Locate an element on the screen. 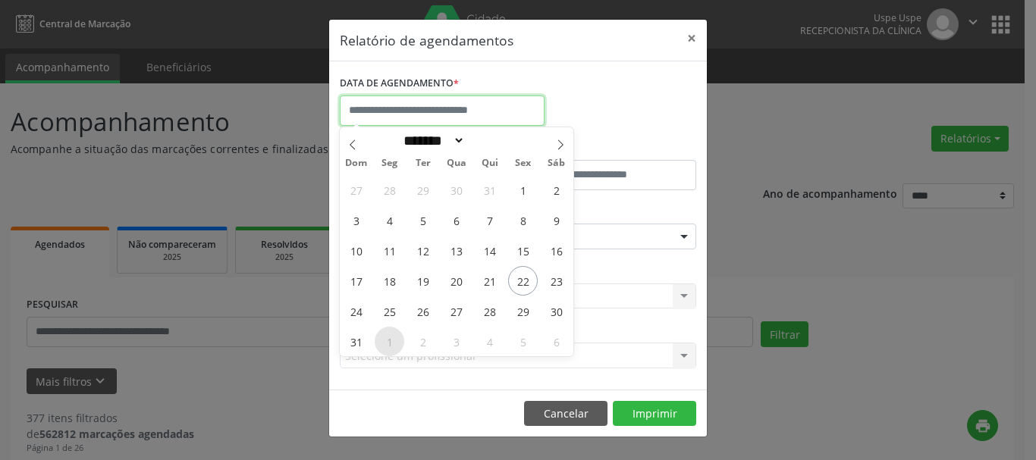 The image size is (1036, 460). span: Agosto 11, 2025 is located at coordinates (389, 250).